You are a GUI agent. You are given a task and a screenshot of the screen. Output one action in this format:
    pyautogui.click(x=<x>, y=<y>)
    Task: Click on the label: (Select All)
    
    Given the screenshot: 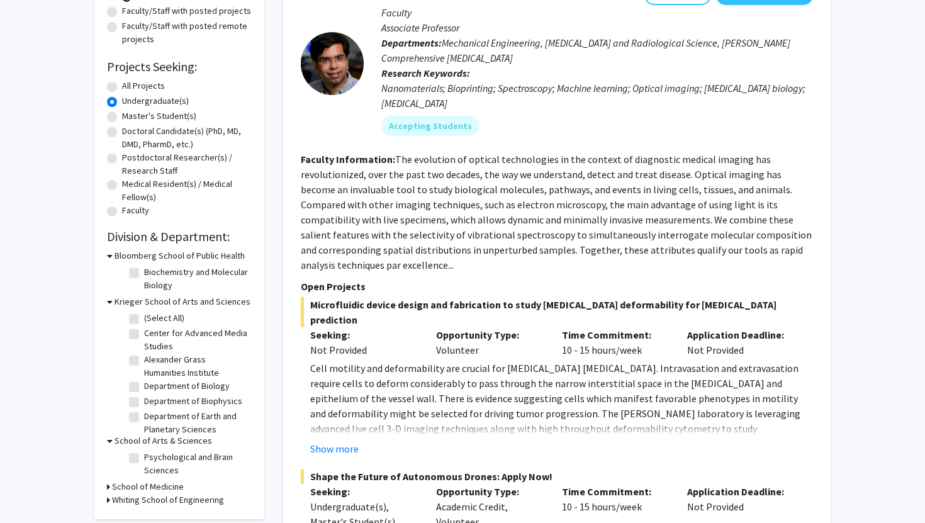 What is the action you would take?
    pyautogui.click(x=164, y=318)
    